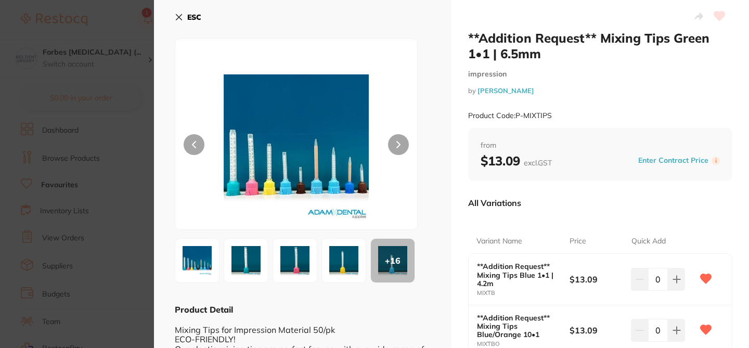 The height and width of the screenshot is (348, 749). Describe the element at coordinates (524, 344) in the screenshot. I see `small: MIXTBO` at that location.